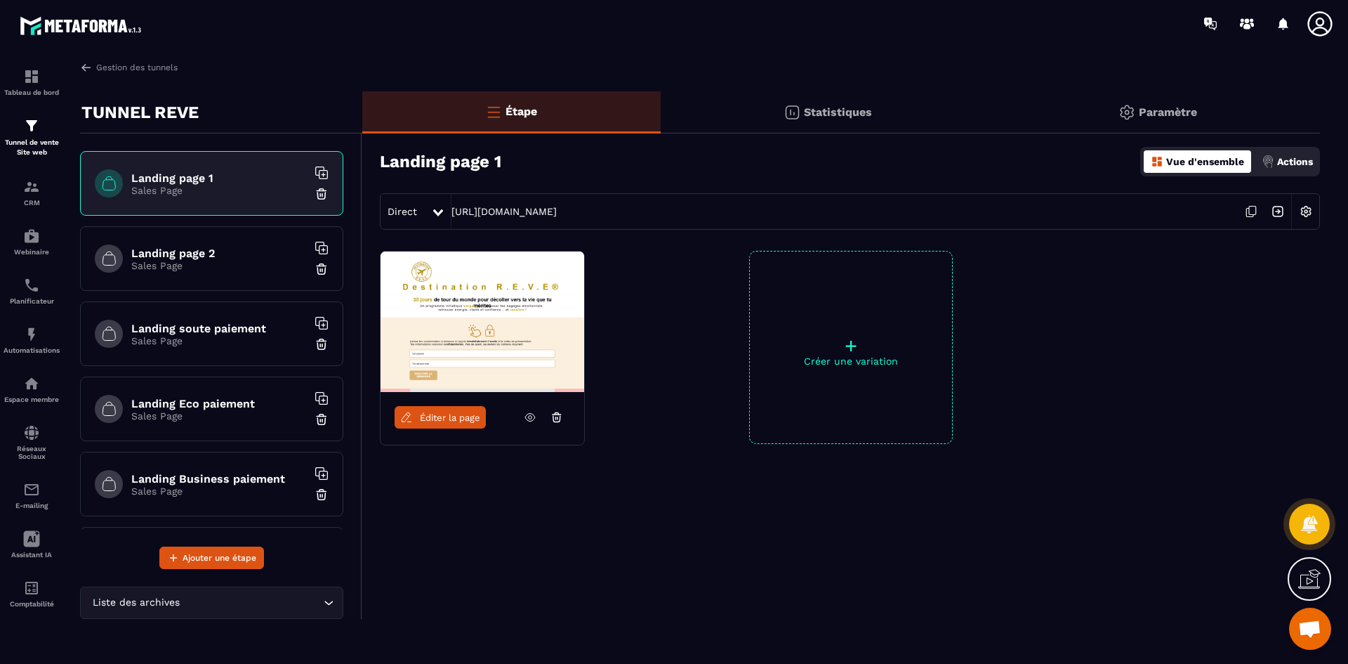  Describe the element at coordinates (32, 291) in the screenshot. I see `a: schedulerschedulerPlanificateur` at that location.